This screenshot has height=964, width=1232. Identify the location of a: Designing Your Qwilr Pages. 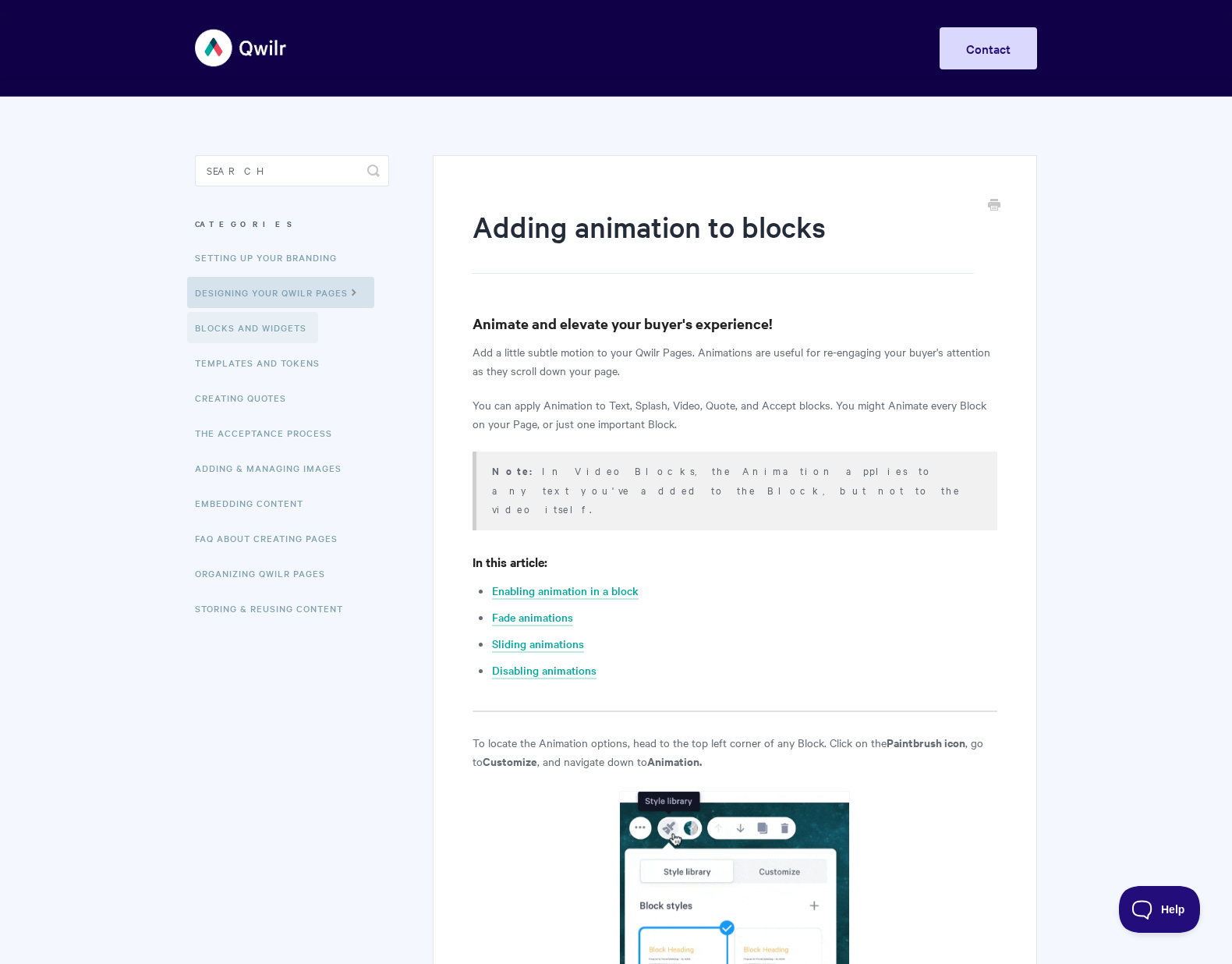
(281, 292).